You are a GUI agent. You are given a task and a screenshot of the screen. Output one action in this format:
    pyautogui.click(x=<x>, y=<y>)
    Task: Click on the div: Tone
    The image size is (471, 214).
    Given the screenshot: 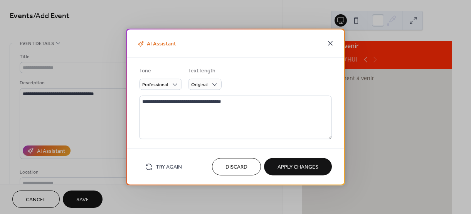 What is the action you would take?
    pyautogui.click(x=160, y=71)
    